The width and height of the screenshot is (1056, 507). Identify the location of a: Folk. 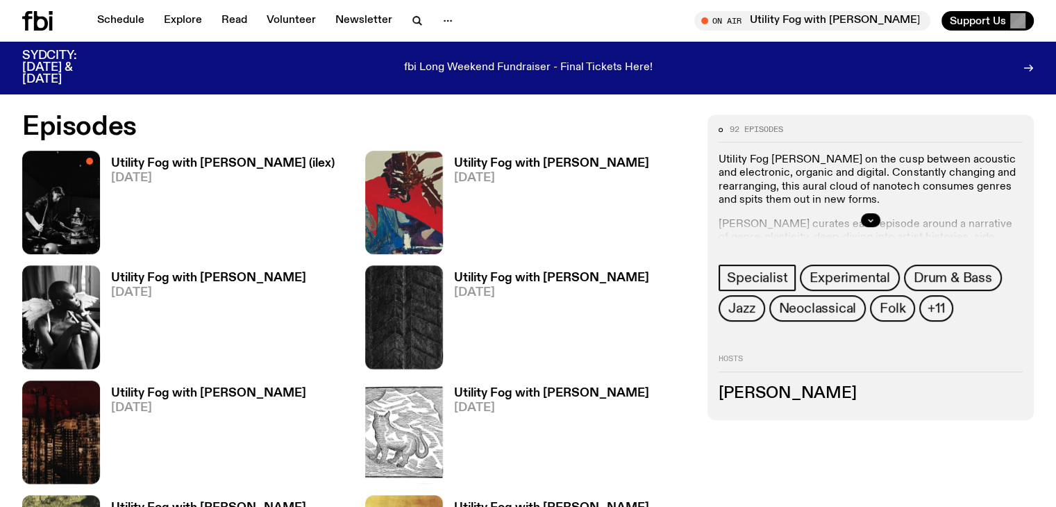
(892, 308).